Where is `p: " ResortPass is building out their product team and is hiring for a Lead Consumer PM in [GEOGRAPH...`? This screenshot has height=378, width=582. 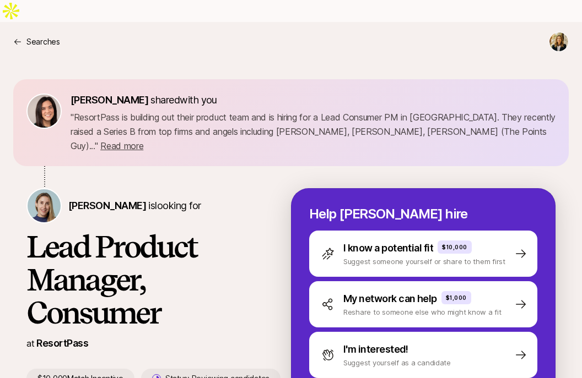
p: " ResortPass is building out their product team and is hiring for a Lead Consumer PM in [GEOGRAPH... is located at coordinates (313, 132).